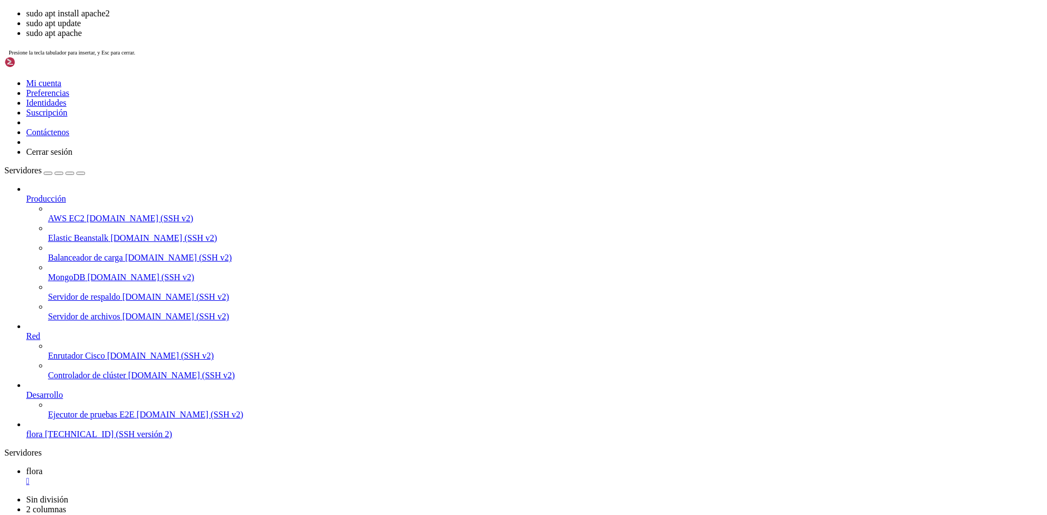 The height and width of the screenshot is (515, 1047). What do you see at coordinates (47, 499) in the screenshot?
I see `font: Sin división` at bounding box center [47, 499].